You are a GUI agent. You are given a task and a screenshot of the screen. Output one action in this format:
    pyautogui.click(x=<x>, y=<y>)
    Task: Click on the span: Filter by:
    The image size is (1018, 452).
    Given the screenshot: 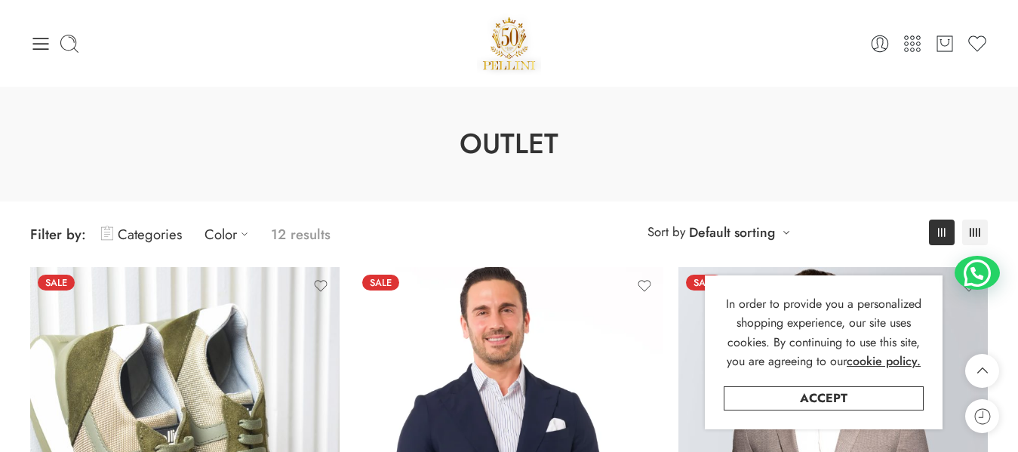 What is the action you would take?
    pyautogui.click(x=58, y=234)
    